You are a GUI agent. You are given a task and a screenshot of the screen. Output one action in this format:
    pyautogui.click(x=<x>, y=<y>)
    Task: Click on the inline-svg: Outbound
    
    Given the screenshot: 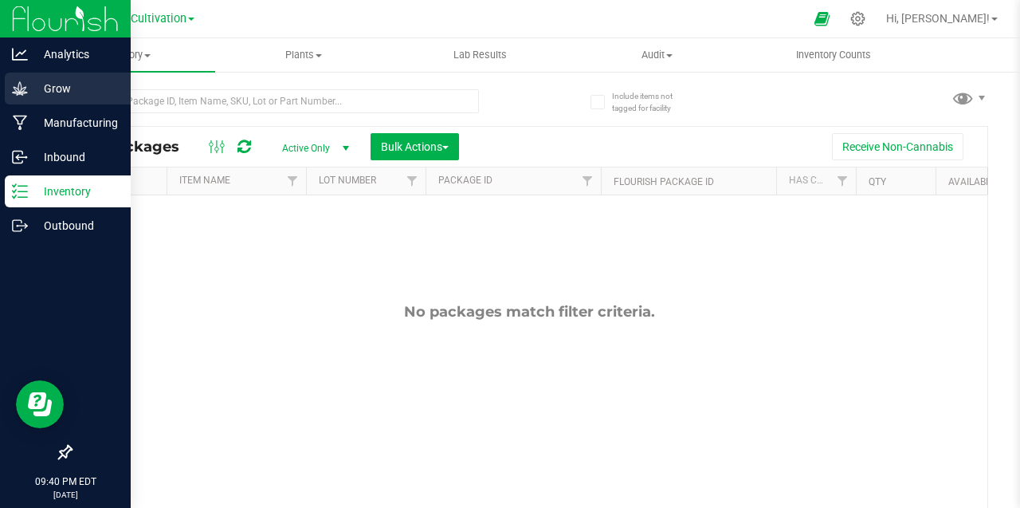 What is the action you would take?
    pyautogui.click(x=20, y=226)
    